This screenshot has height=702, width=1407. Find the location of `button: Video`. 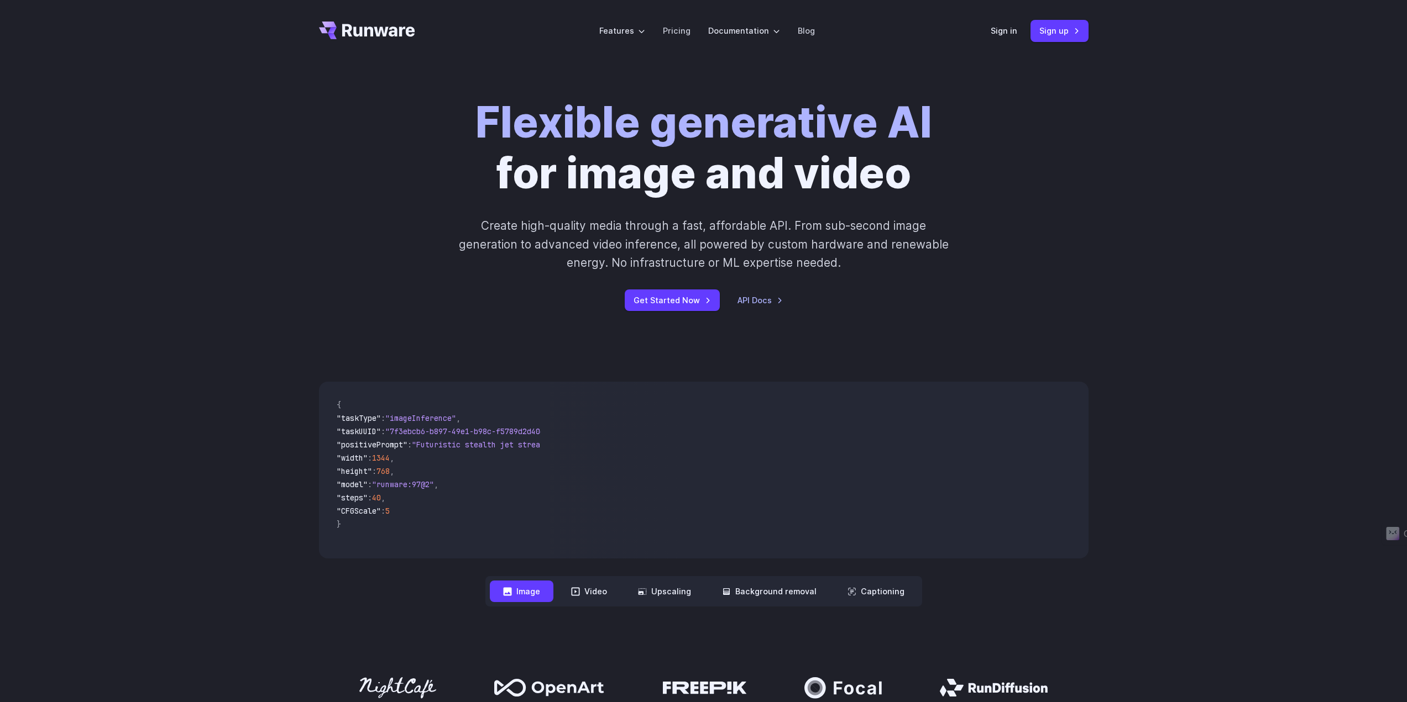

button: Video is located at coordinates (589, 591).